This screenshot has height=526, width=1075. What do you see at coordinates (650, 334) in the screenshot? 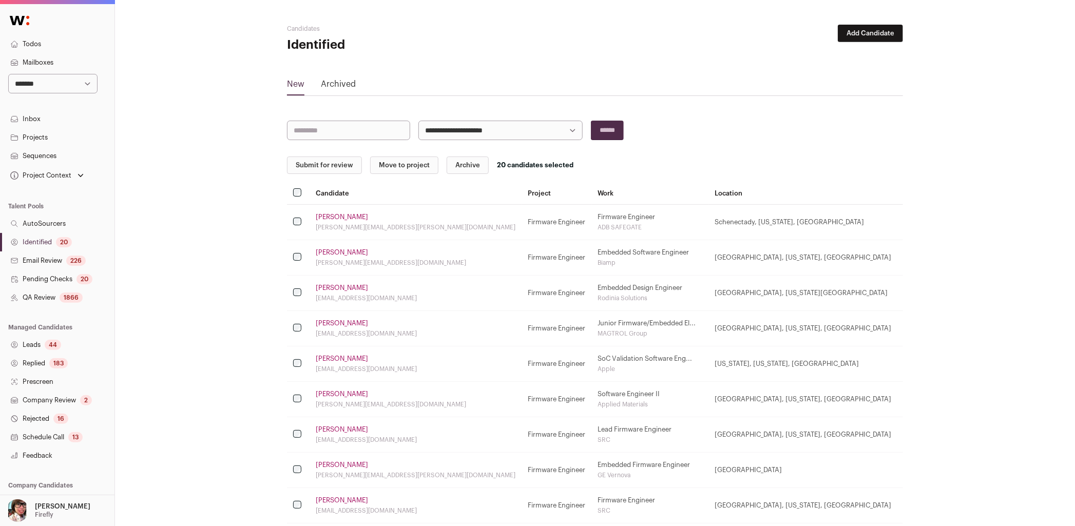
I see `div: MAGTROL Group` at bounding box center [650, 334].